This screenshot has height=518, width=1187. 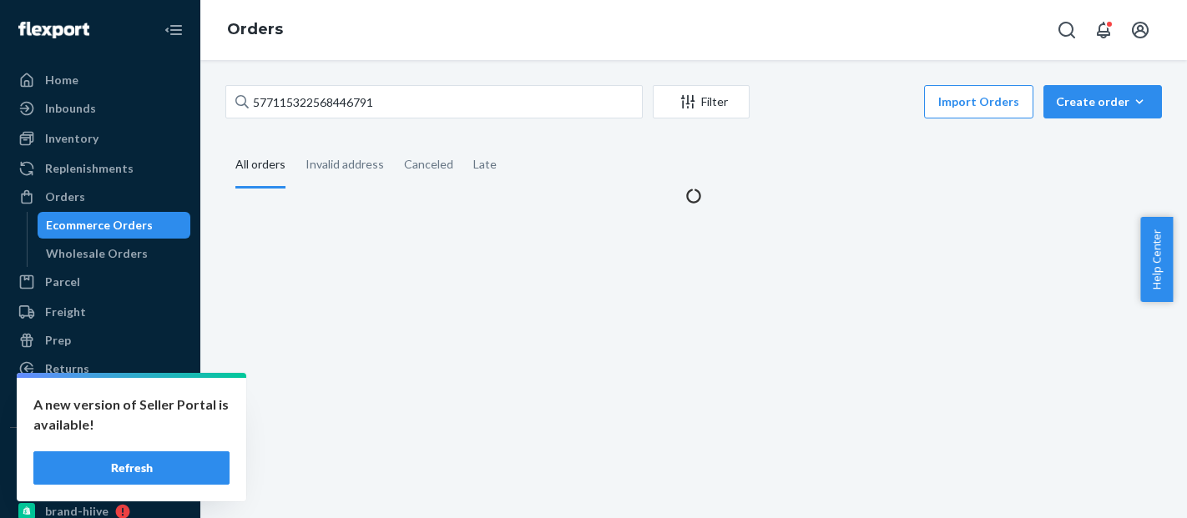 I want to click on button: Create order, so click(x=1103, y=102).